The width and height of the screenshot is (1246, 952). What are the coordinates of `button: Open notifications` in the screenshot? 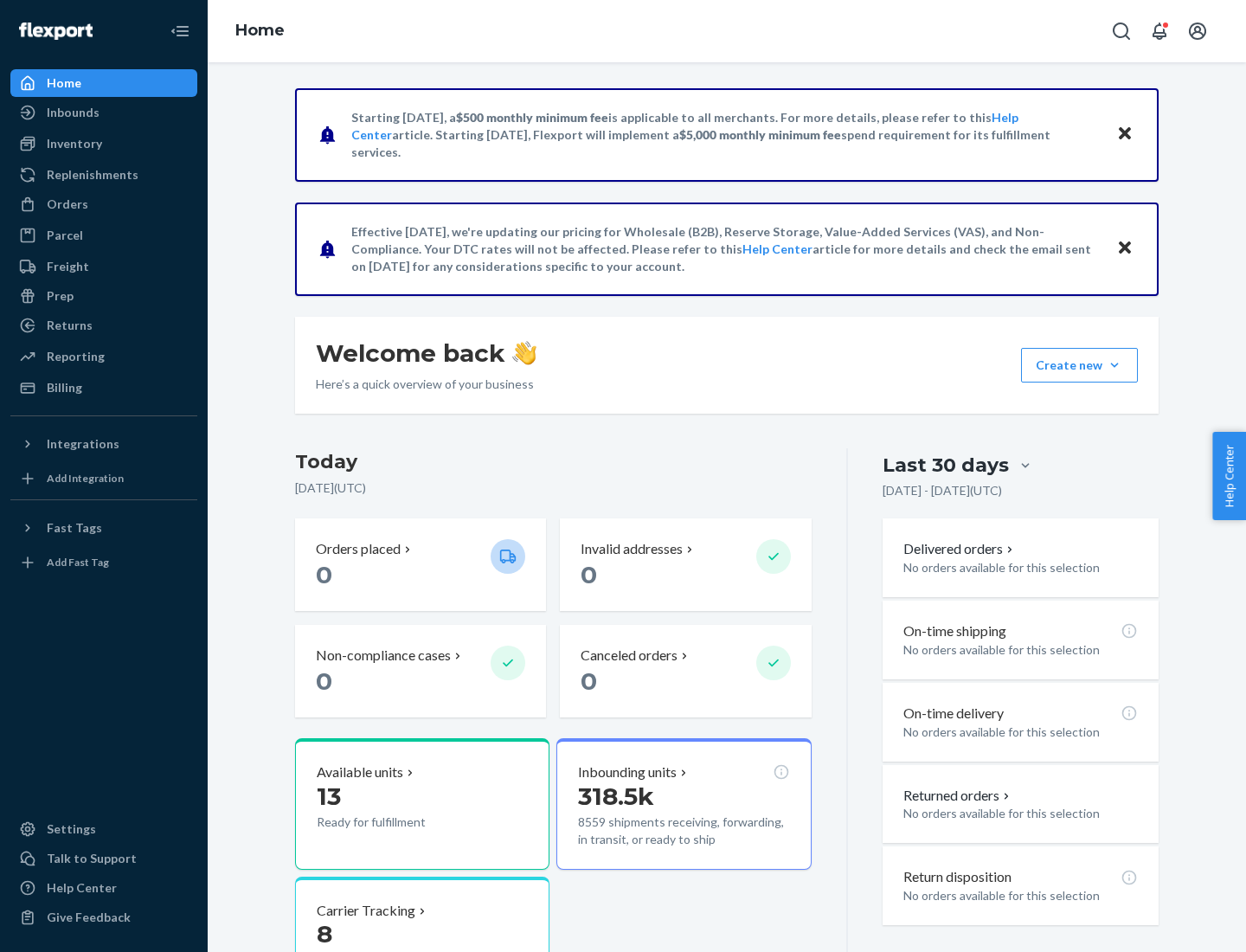 It's located at (1159, 31).